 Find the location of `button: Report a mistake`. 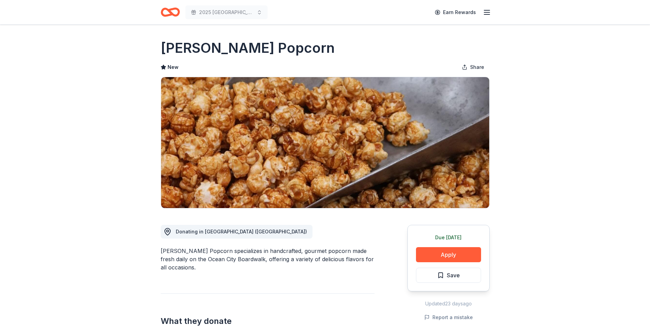

button: Report a mistake is located at coordinates (449, 317).